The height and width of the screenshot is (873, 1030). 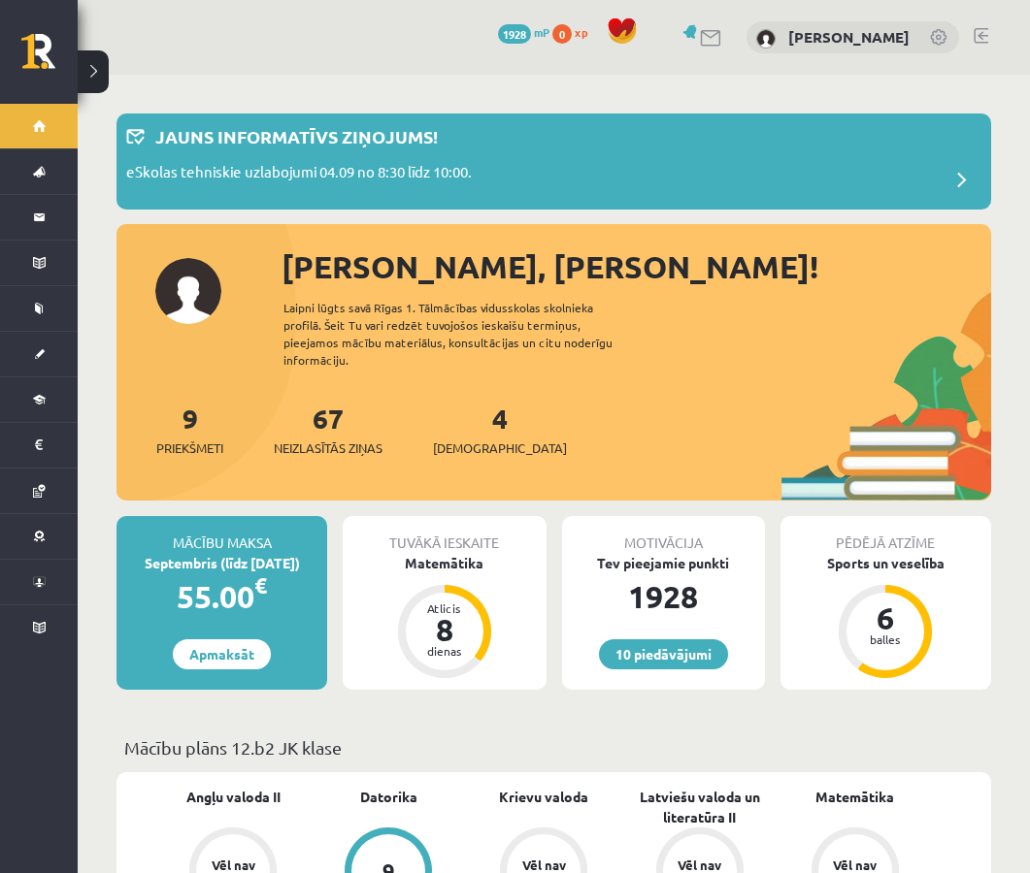 What do you see at coordinates (296, 136) in the screenshot?
I see `p: Jauns informatīvs ziņojums!` at bounding box center [296, 136].